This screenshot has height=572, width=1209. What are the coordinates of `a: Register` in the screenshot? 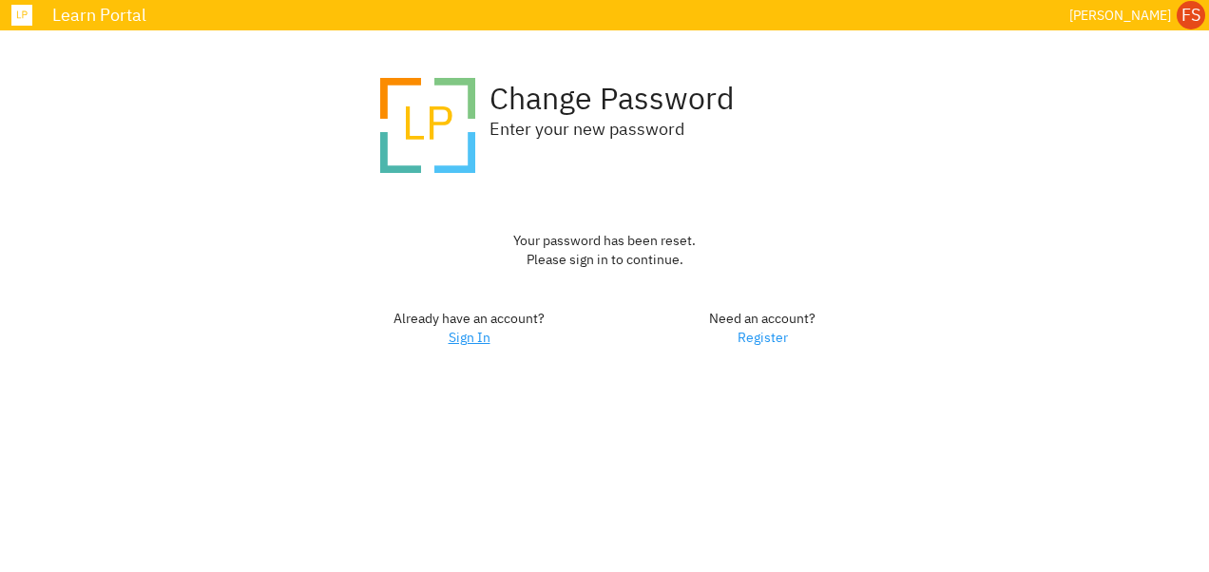 It's located at (762, 337).